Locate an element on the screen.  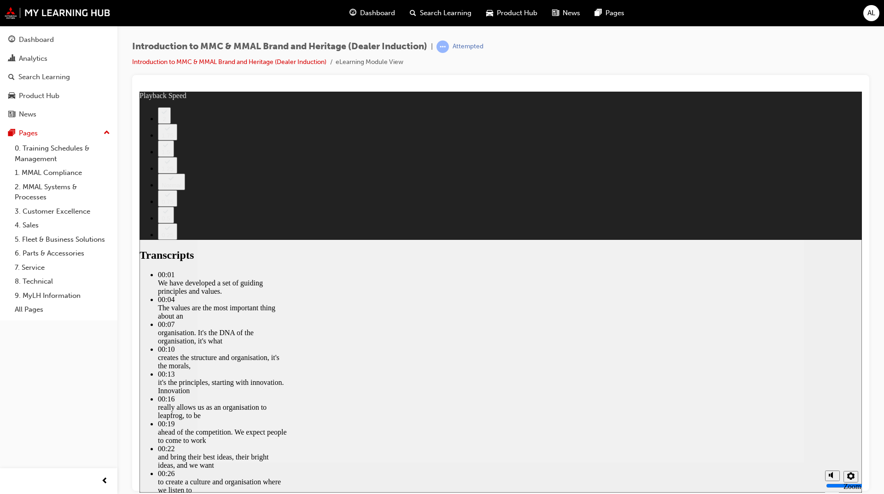
div: Dashboard is located at coordinates (36, 40).